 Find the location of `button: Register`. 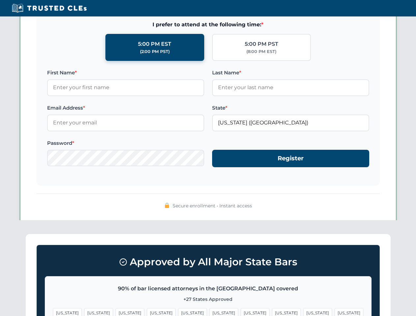

button: Register is located at coordinates (291, 159).